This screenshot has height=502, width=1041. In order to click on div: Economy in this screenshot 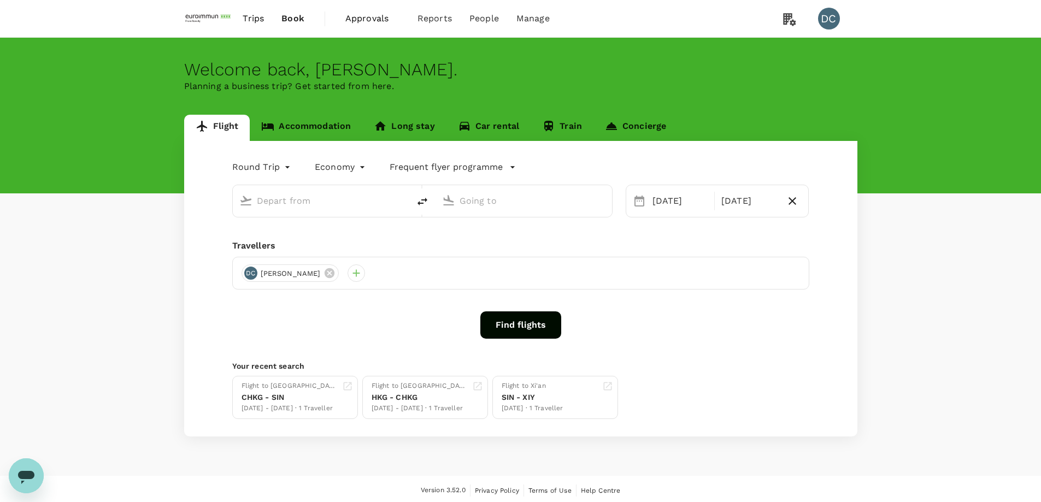, I will do `click(341, 167)`.